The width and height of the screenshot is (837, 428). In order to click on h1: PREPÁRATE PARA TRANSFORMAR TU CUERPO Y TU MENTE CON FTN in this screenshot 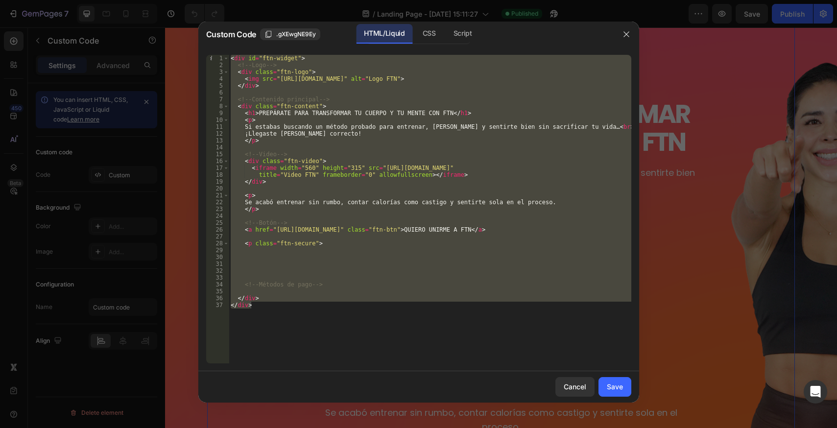, I will do `click(336, 100)`.